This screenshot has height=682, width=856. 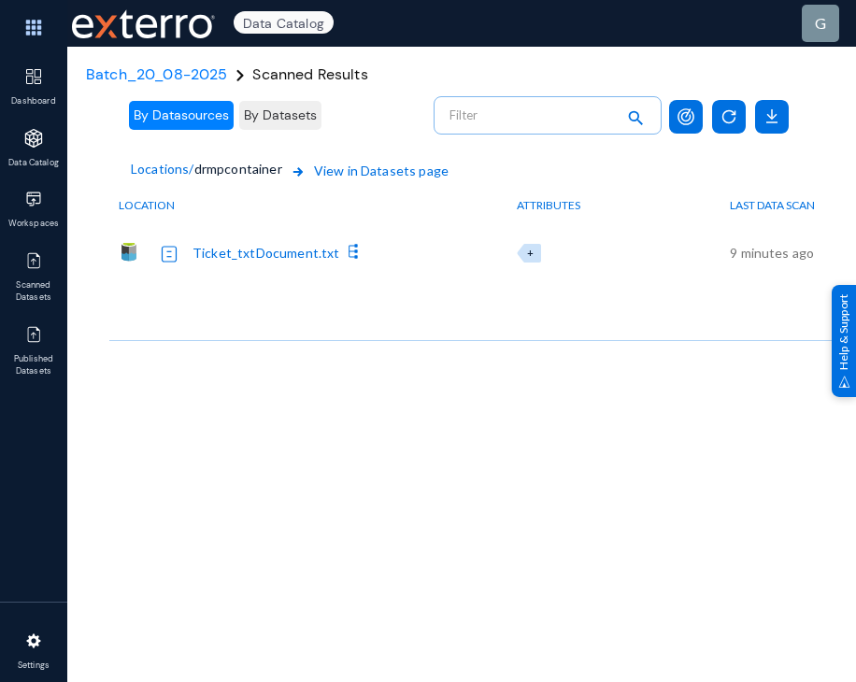 I want to click on span: Locations, so click(x=160, y=182).